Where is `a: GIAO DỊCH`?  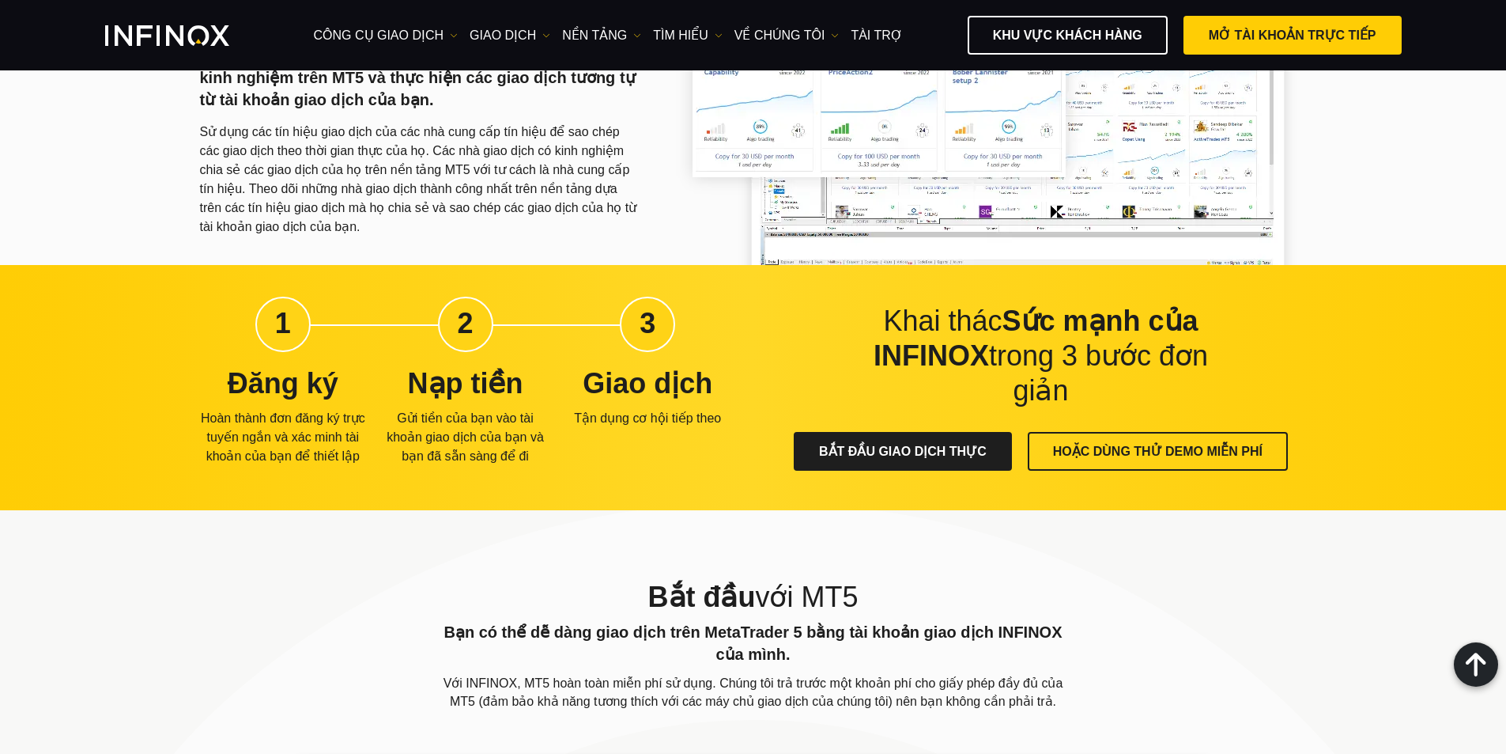 a: GIAO DỊCH is located at coordinates (510, 36).